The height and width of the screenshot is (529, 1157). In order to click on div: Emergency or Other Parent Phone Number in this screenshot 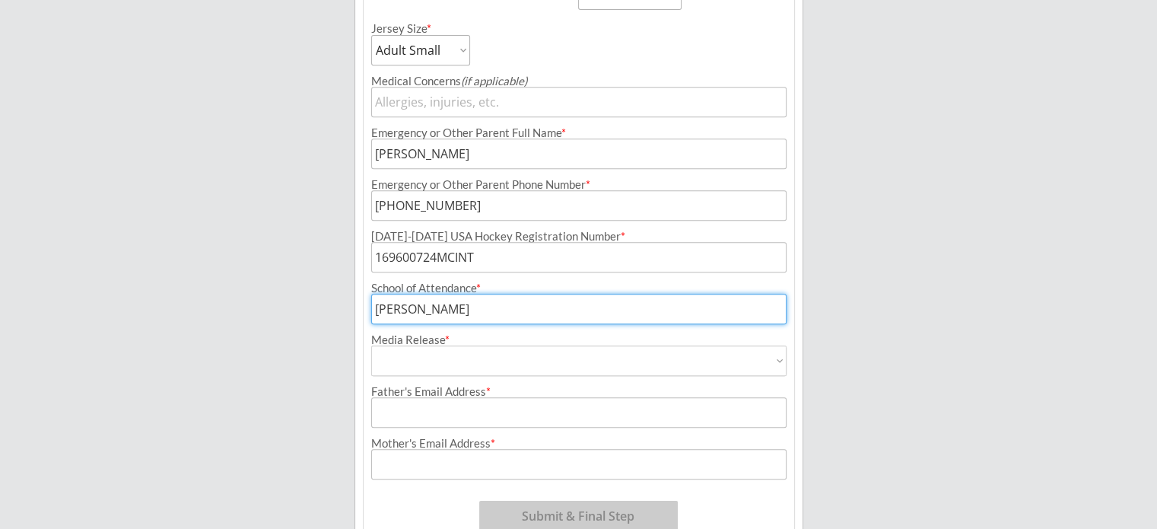, I will do `click(579, 184)`.